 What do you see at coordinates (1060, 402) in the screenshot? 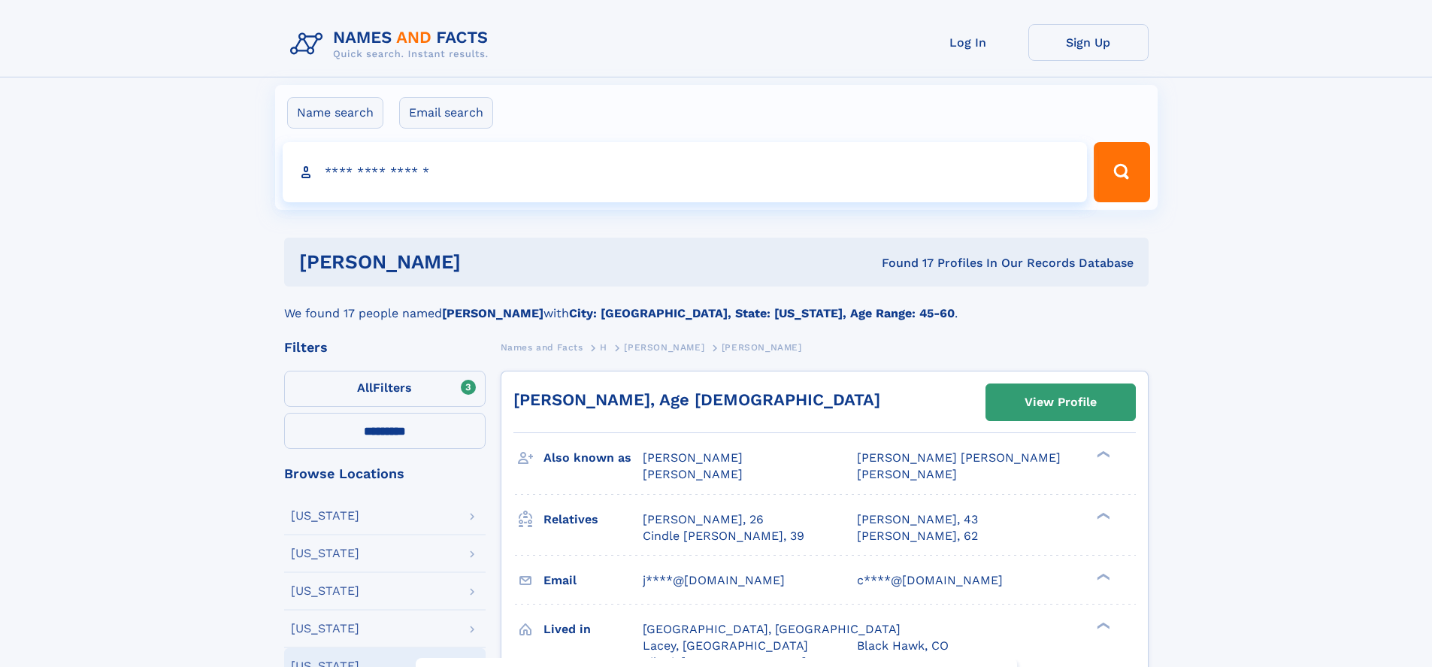
I see `div: View Profile` at bounding box center [1060, 402].